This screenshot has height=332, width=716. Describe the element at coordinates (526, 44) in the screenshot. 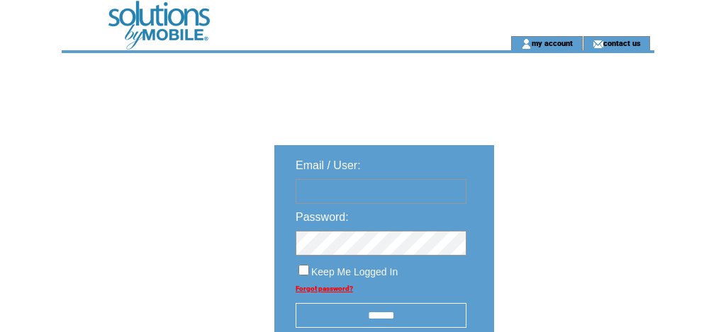

I see `img: account_icon.gif` at that location.